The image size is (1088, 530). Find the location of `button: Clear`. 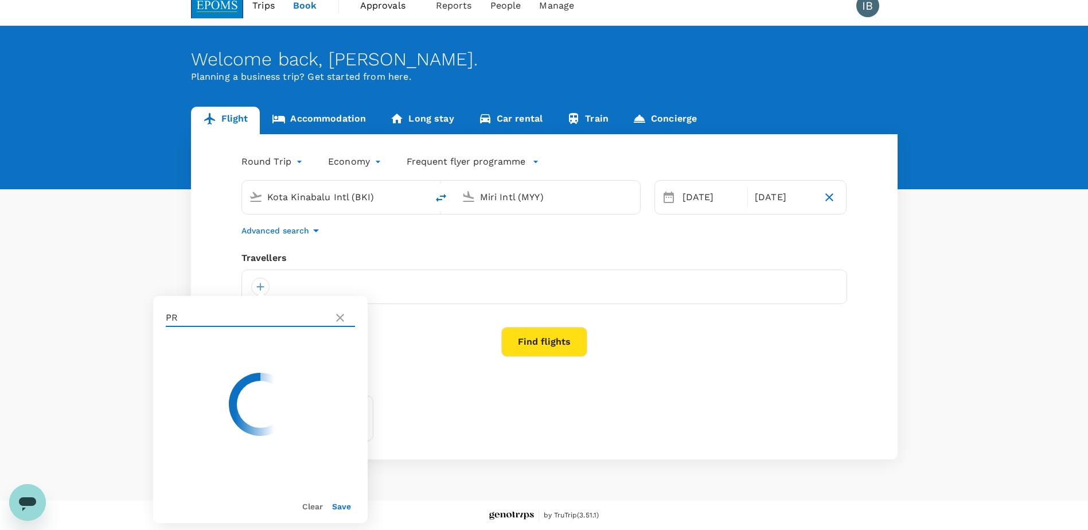

button: Clear is located at coordinates (313, 506).